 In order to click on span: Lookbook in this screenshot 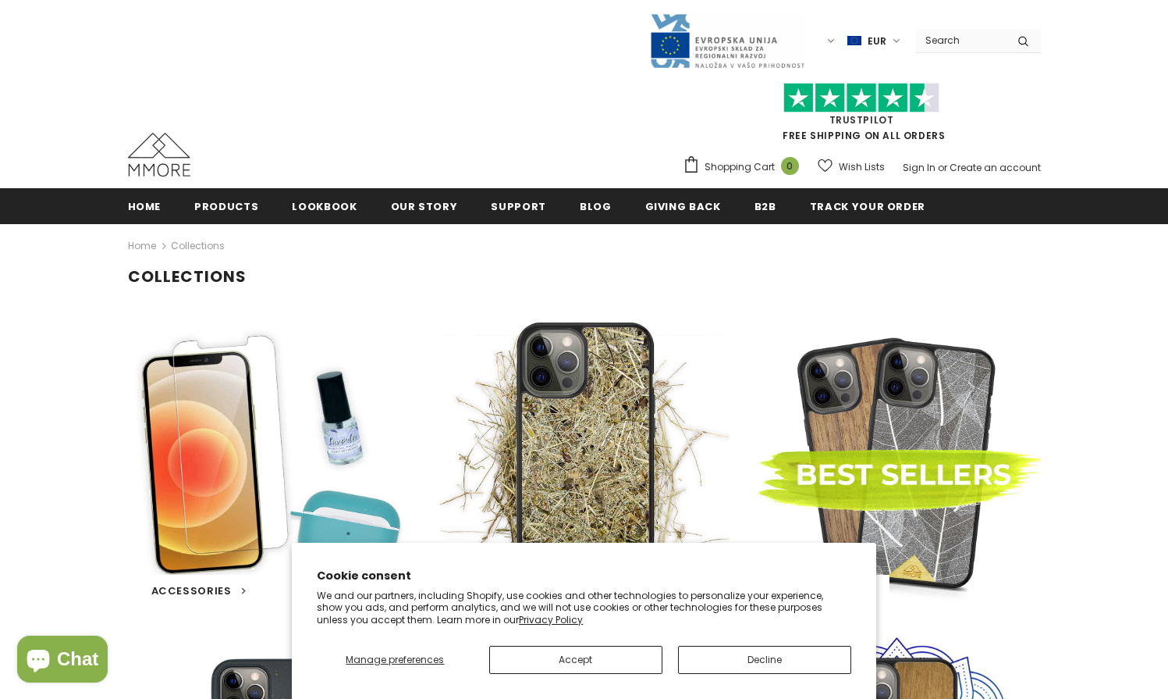, I will do `click(324, 206)`.